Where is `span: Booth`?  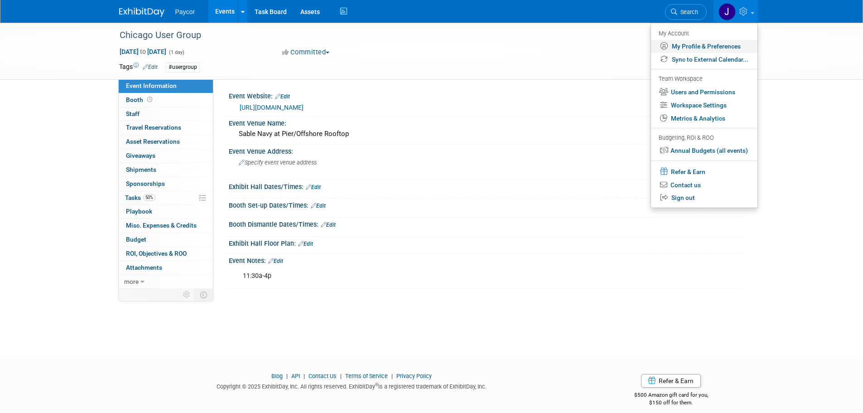 span: Booth is located at coordinates (140, 100).